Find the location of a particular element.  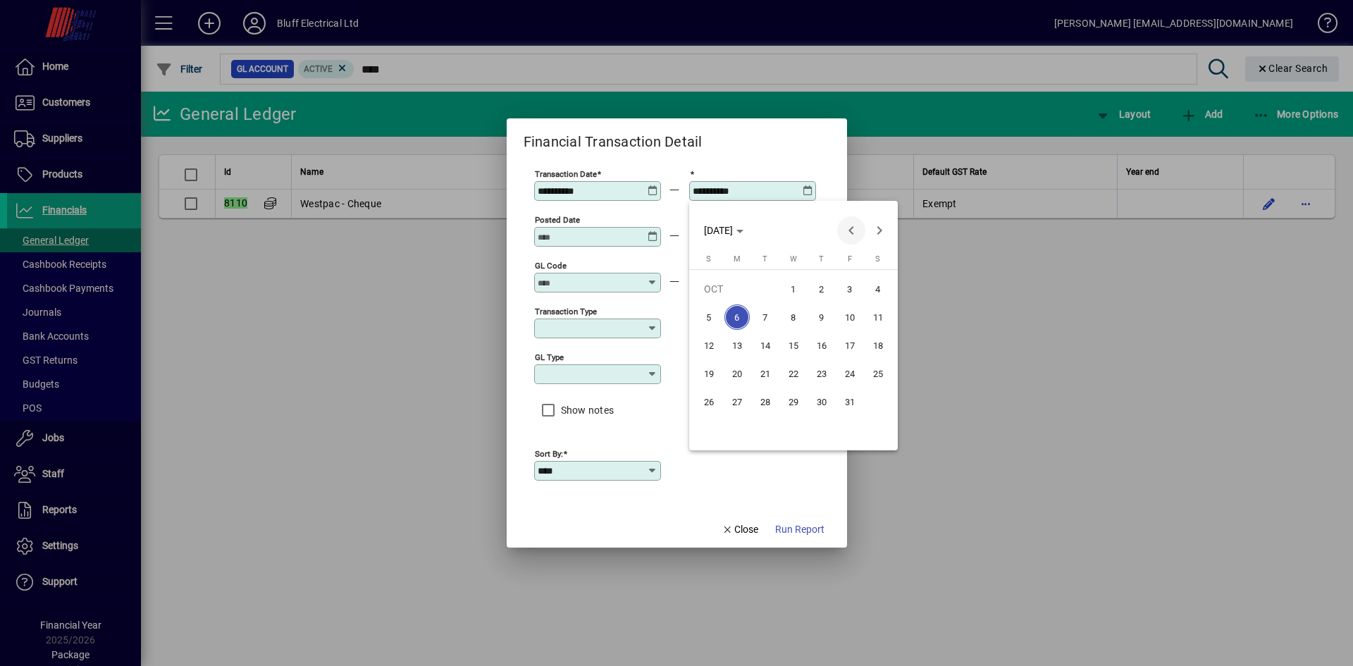

span: 21 is located at coordinates (765, 374).